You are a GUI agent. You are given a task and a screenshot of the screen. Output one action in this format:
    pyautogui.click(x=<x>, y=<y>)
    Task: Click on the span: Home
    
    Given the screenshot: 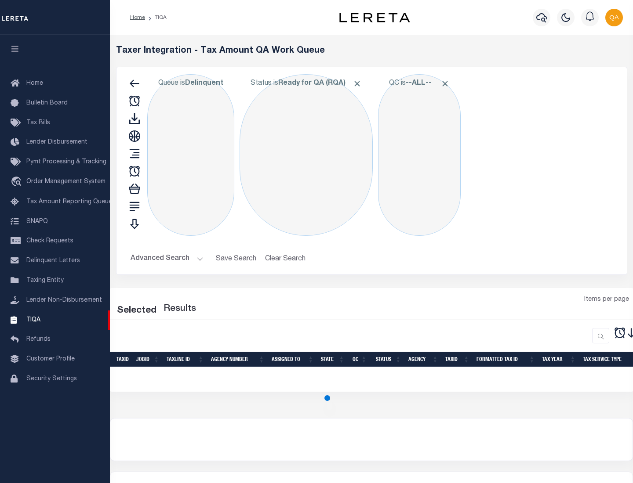 What is the action you would take?
    pyautogui.click(x=35, y=83)
    